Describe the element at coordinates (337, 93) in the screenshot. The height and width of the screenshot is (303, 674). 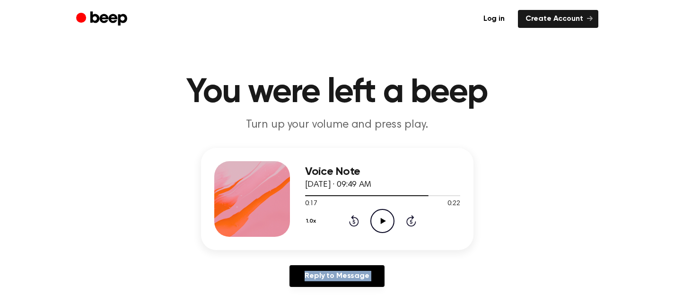
I see `h1: You were left a beep` at that location.